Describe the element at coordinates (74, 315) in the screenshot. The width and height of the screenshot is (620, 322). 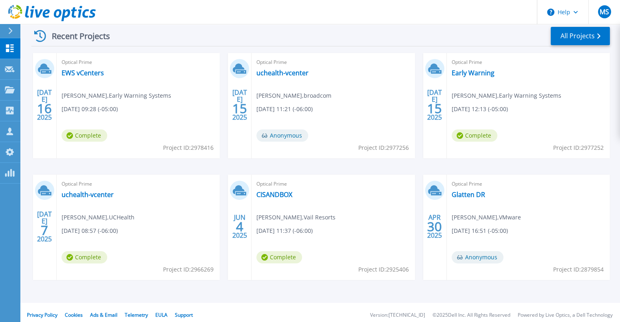
I see `a: Cookies` at that location.